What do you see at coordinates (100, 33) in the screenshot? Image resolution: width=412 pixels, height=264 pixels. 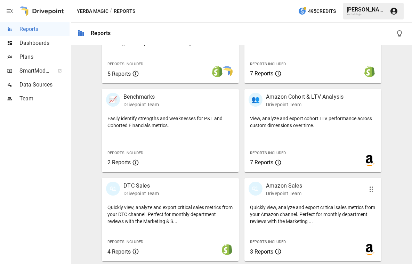 I see `div: Reports` at bounding box center [100, 33].